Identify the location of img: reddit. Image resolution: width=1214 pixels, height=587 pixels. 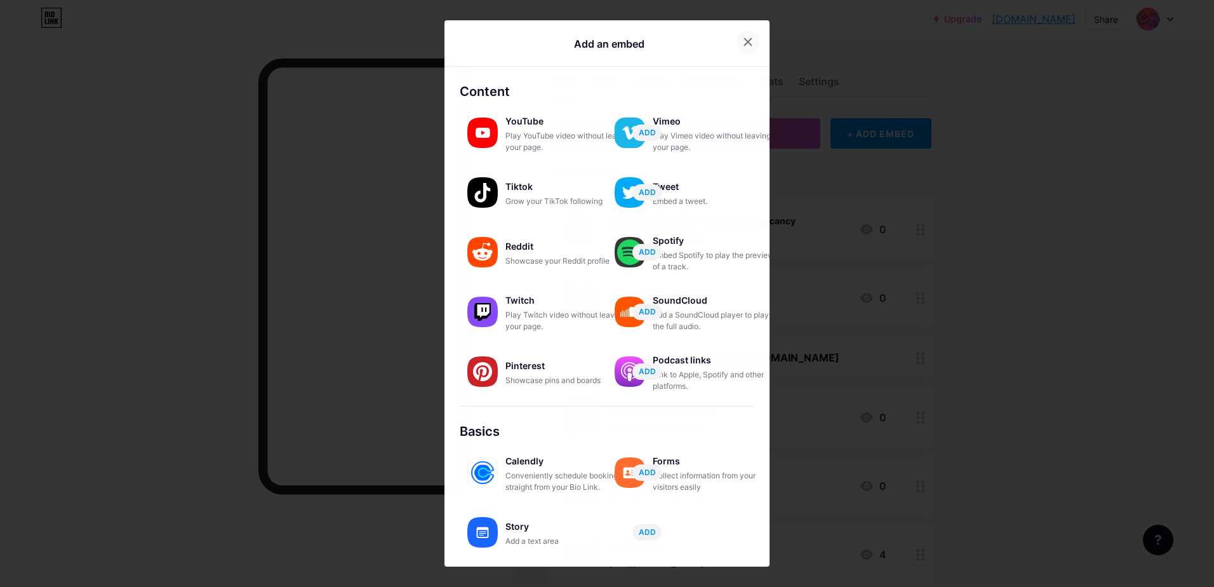
(483, 252).